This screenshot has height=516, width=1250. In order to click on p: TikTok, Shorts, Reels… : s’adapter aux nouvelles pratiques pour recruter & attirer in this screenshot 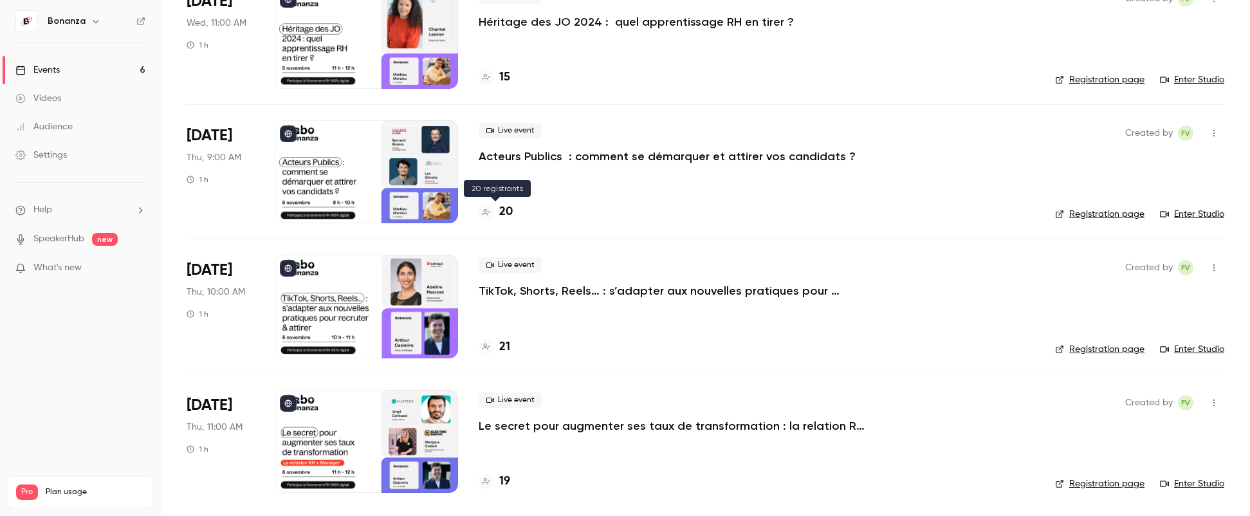, I will do `click(672, 291)`.